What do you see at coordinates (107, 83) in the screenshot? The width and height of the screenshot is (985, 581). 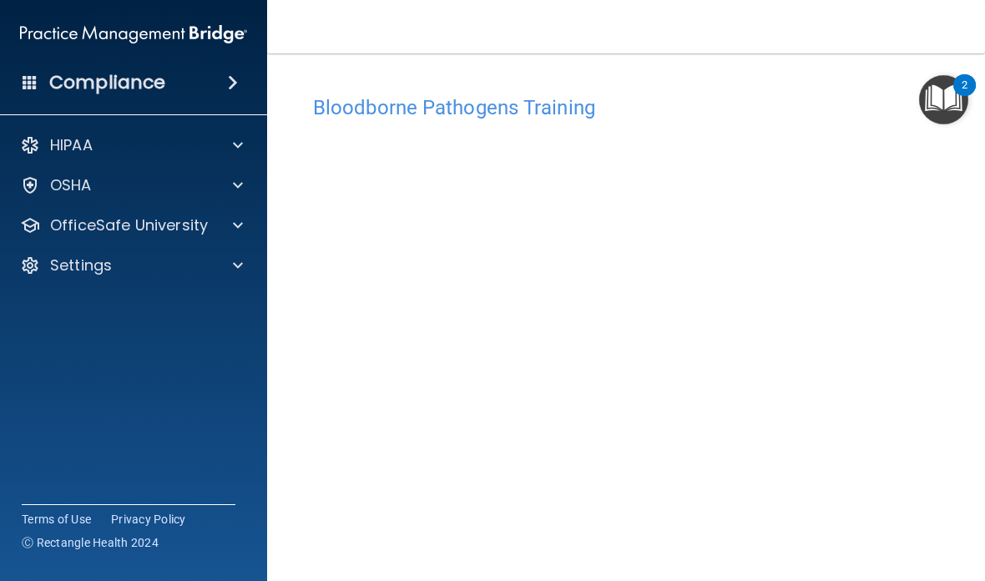 I see `h4: Compliance` at bounding box center [107, 83].